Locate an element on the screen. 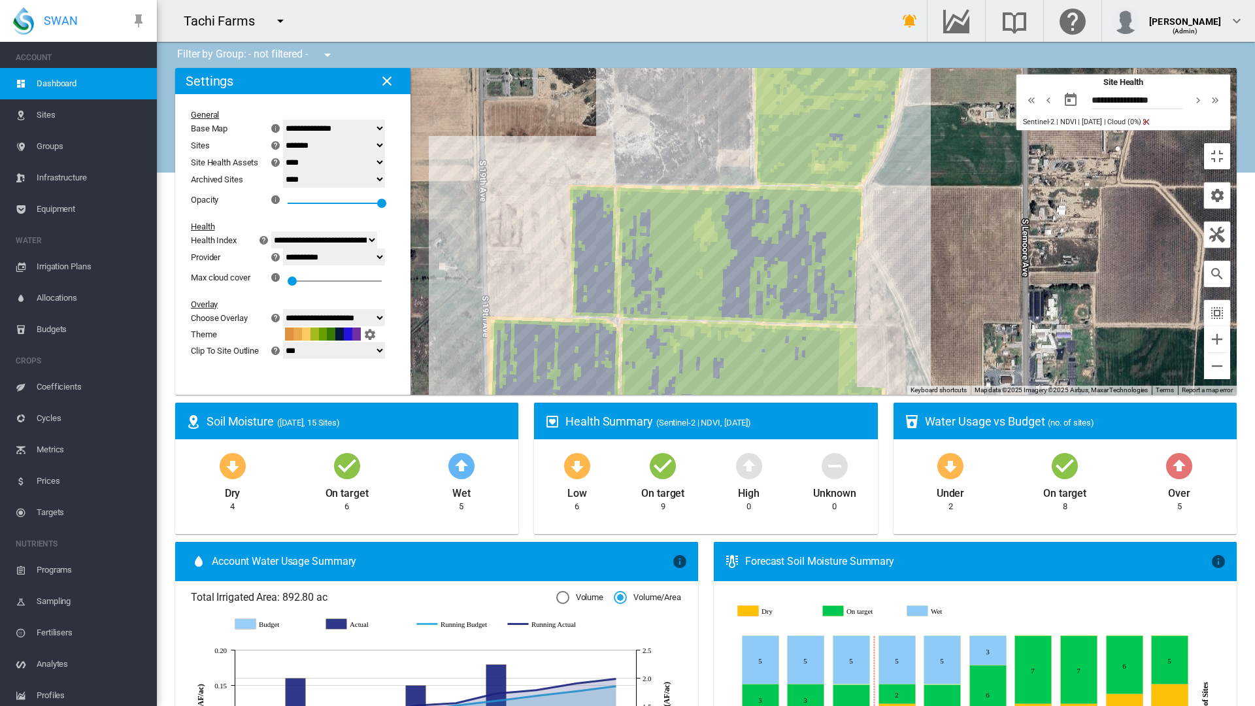 The width and height of the screenshot is (1255, 706). h2: Settings is located at coordinates (209, 81).